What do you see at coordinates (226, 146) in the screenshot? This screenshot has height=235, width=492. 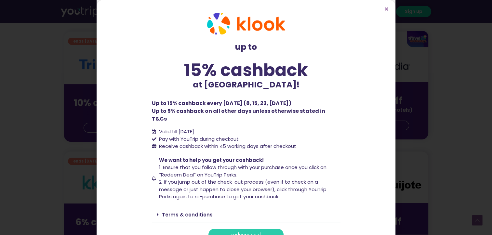 I see `span: Receive cashback within 45 working days after checkout` at bounding box center [226, 146].